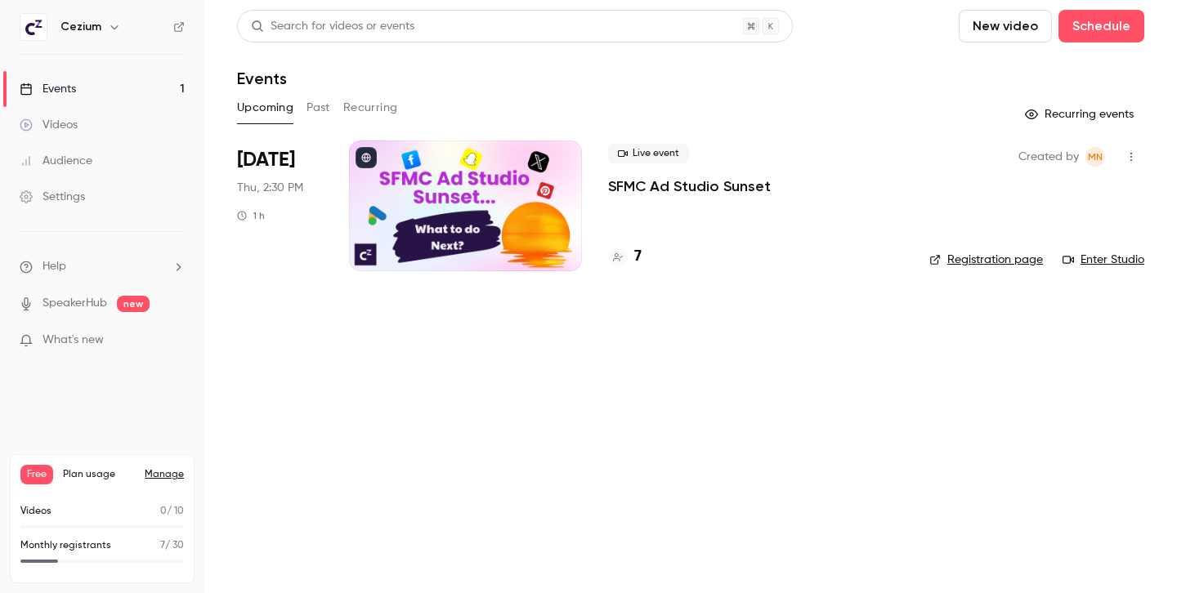 The height and width of the screenshot is (593, 1177). Describe the element at coordinates (65, 546) in the screenshot. I see `p: Monthly registrants` at that location.